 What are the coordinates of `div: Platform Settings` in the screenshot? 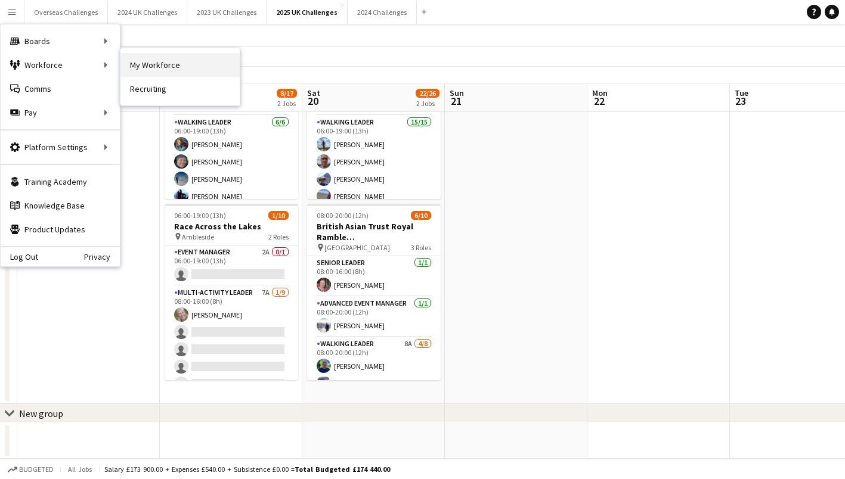 It's located at (60, 147).